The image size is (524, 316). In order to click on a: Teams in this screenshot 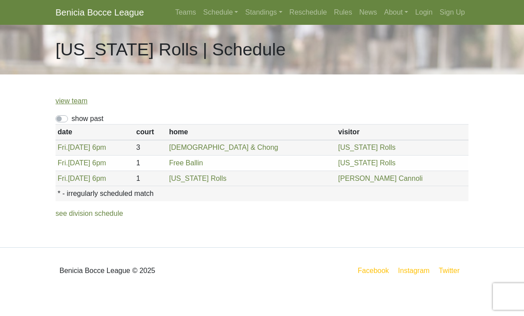, I will do `click(185, 12)`.